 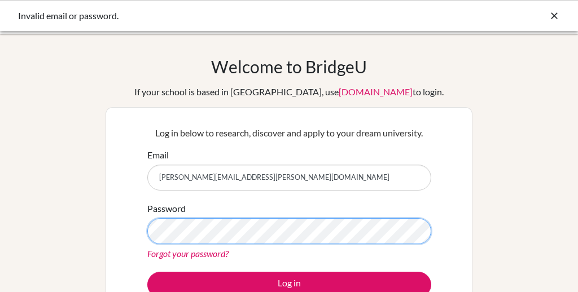 I want to click on p: Log in below to research, discover and apply to your dream university., so click(x=289, y=133).